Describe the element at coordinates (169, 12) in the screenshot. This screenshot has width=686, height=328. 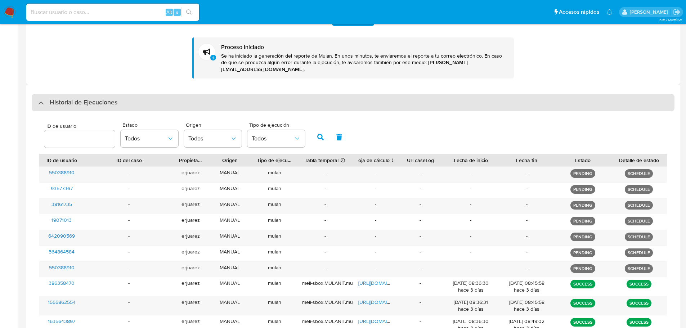
I see `span: Alt` at that location.